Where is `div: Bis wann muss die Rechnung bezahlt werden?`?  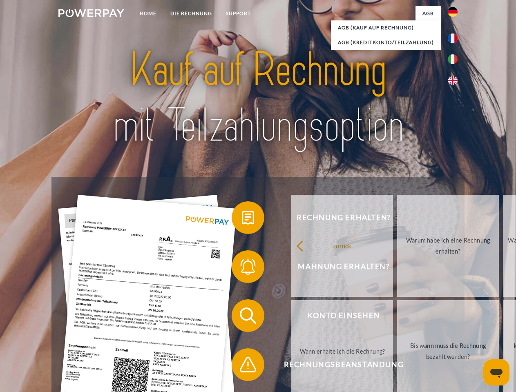
div: Bis wann muss die Rechnung bezahlt werden? is located at coordinates (448, 351).